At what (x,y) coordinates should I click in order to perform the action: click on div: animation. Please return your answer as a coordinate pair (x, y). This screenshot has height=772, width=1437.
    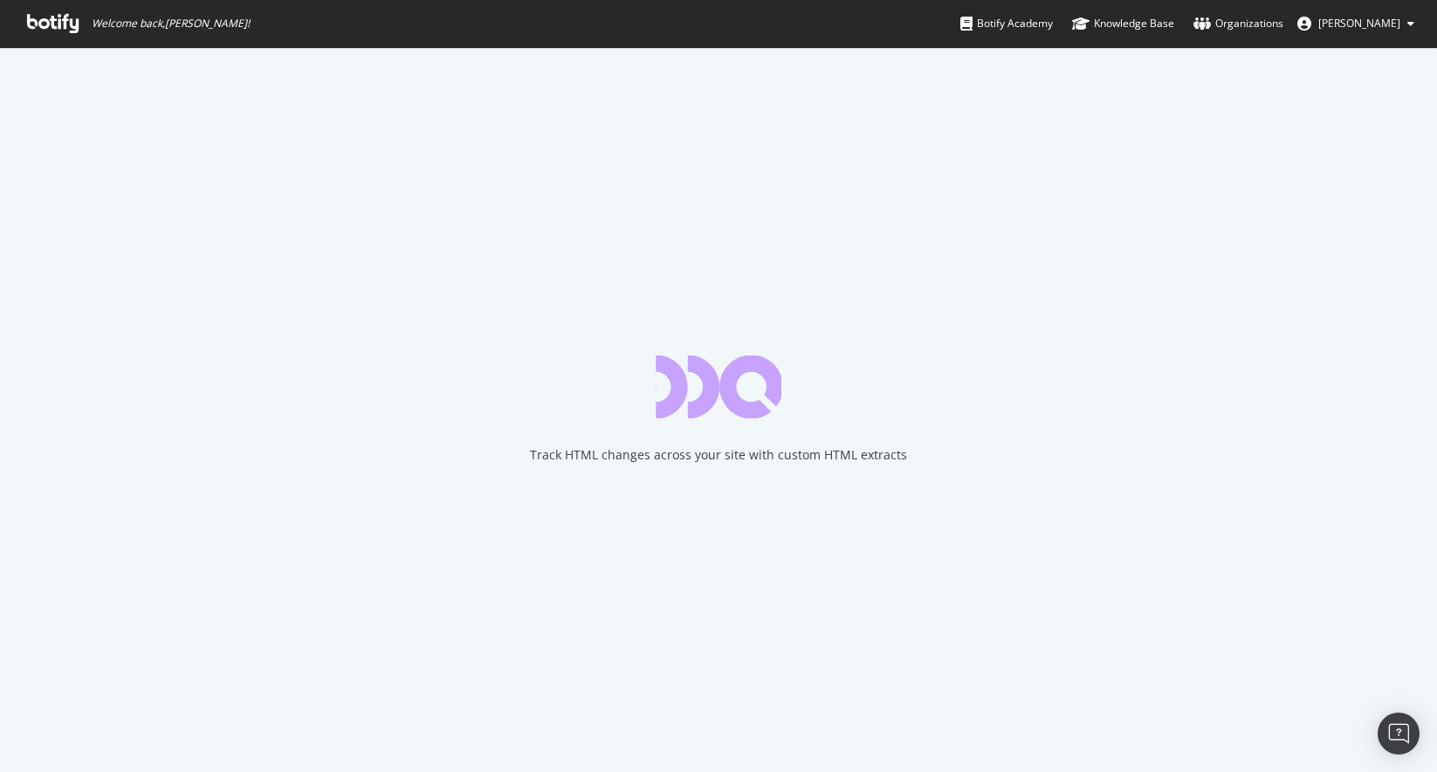
    Looking at the image, I should click on (719, 387).